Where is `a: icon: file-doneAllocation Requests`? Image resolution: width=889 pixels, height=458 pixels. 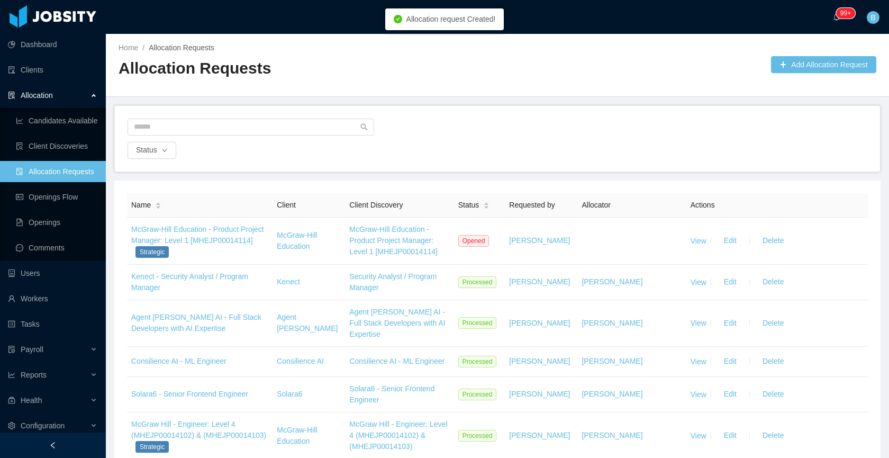 a: icon: file-doneAllocation Requests is located at coordinates (57, 171).